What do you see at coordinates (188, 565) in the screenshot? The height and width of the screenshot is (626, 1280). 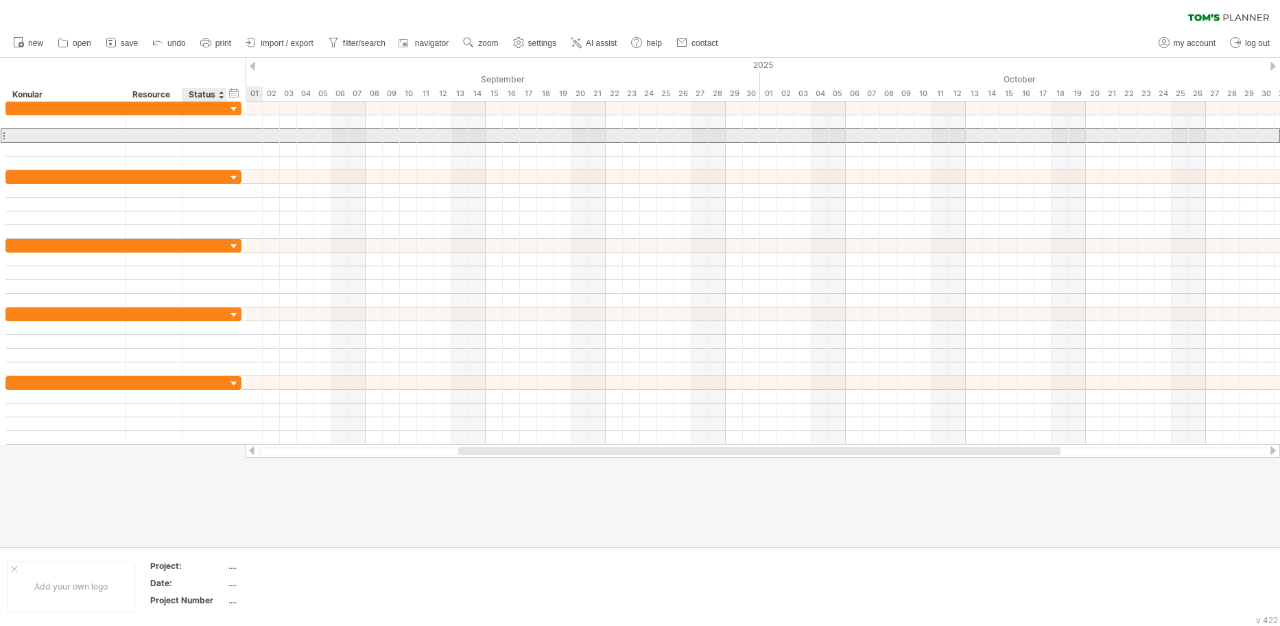 I see `div: Project:` at bounding box center [188, 565].